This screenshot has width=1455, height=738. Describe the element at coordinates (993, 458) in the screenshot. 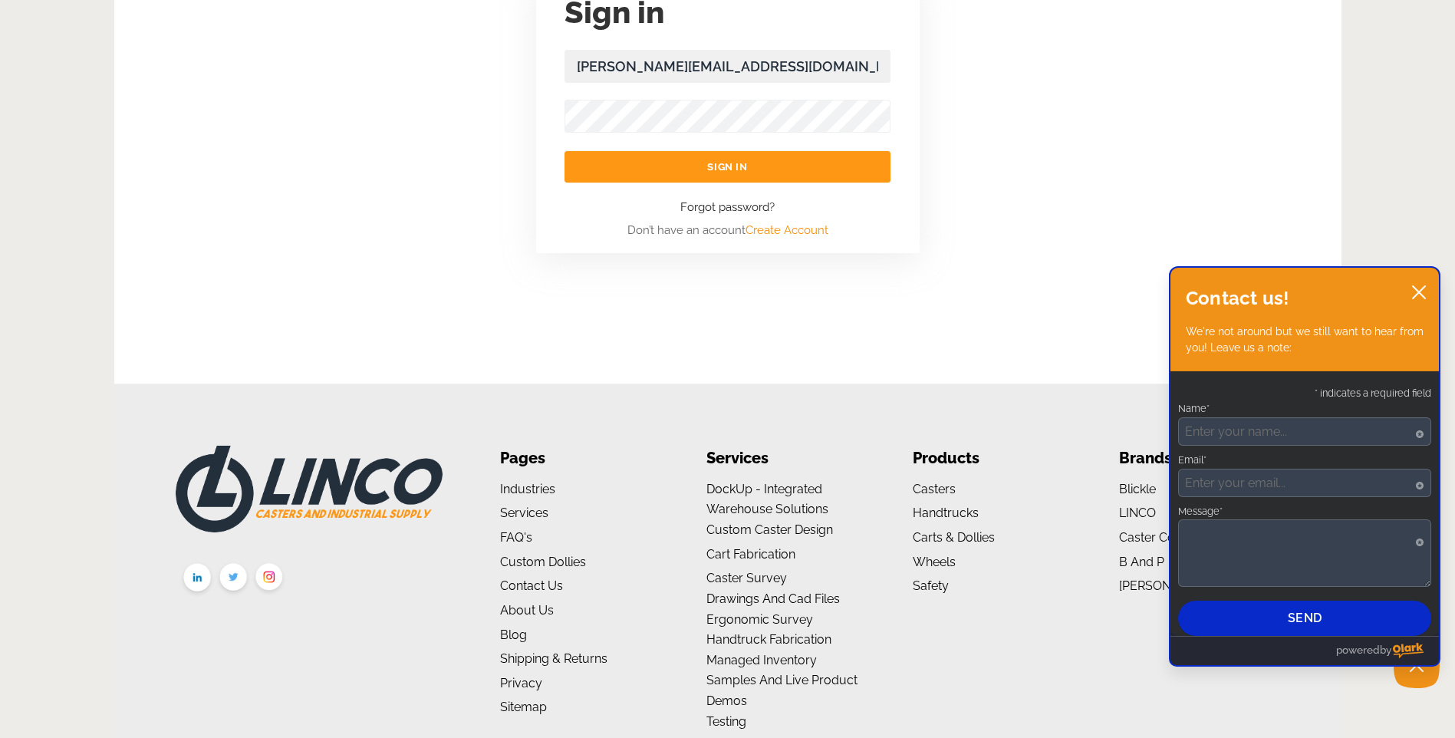

I see `li: Products` at that location.